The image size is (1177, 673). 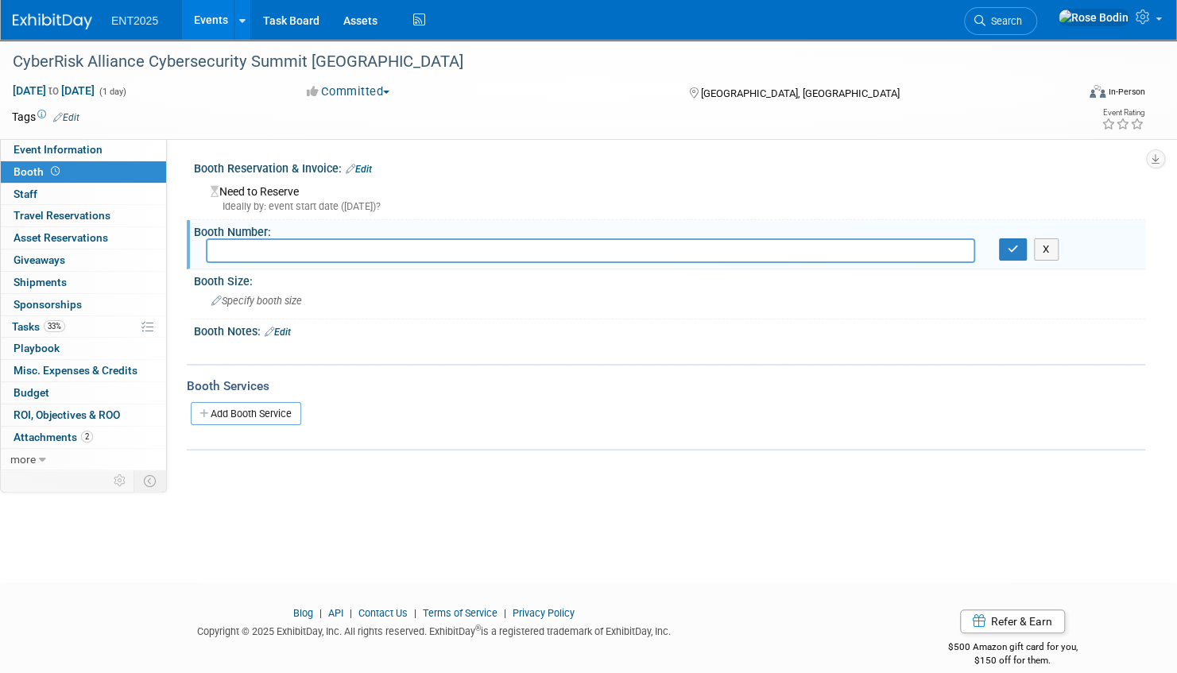 I want to click on a: Shipments, so click(x=83, y=282).